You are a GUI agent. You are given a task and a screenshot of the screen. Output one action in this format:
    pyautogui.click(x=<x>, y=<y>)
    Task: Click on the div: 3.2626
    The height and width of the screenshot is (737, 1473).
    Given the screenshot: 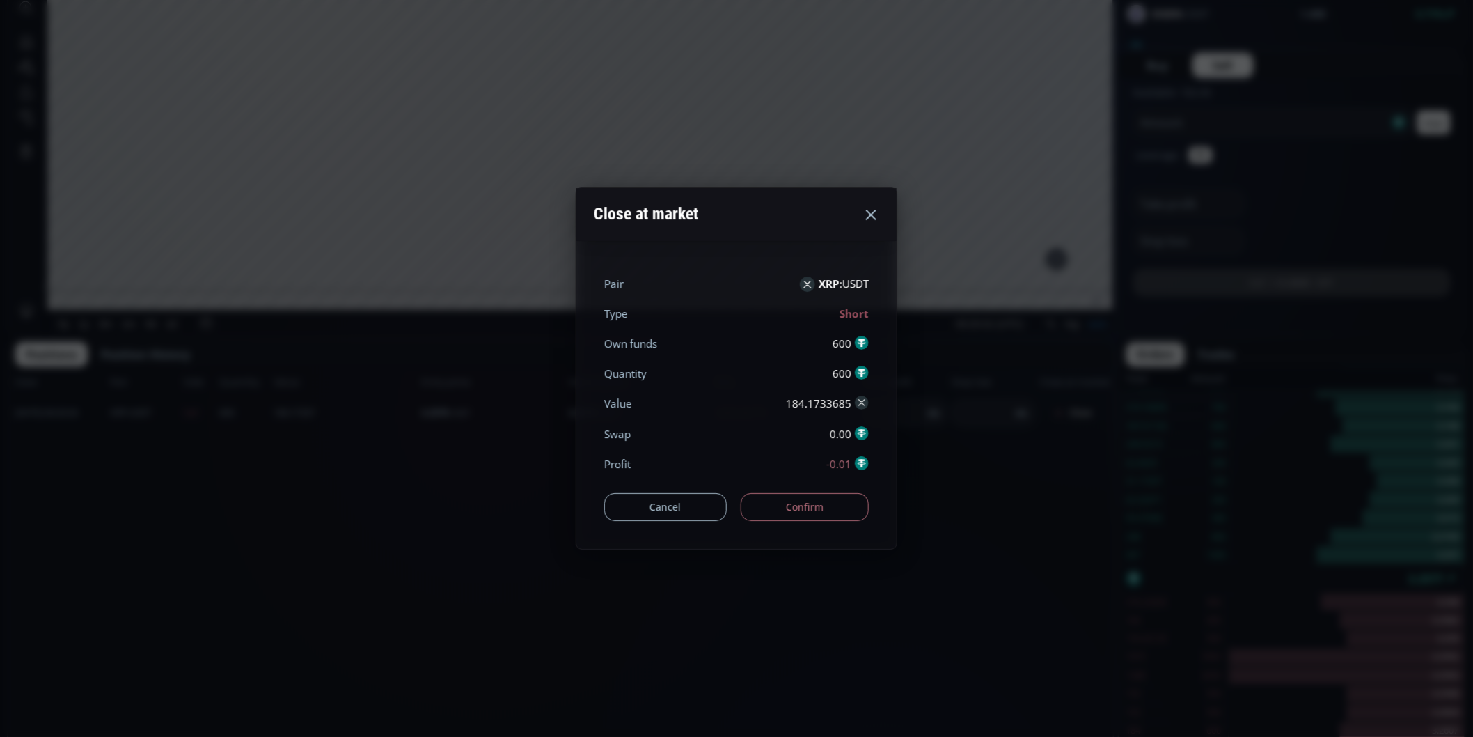 What is the action you would take?
    pyautogui.click(x=223, y=39)
    